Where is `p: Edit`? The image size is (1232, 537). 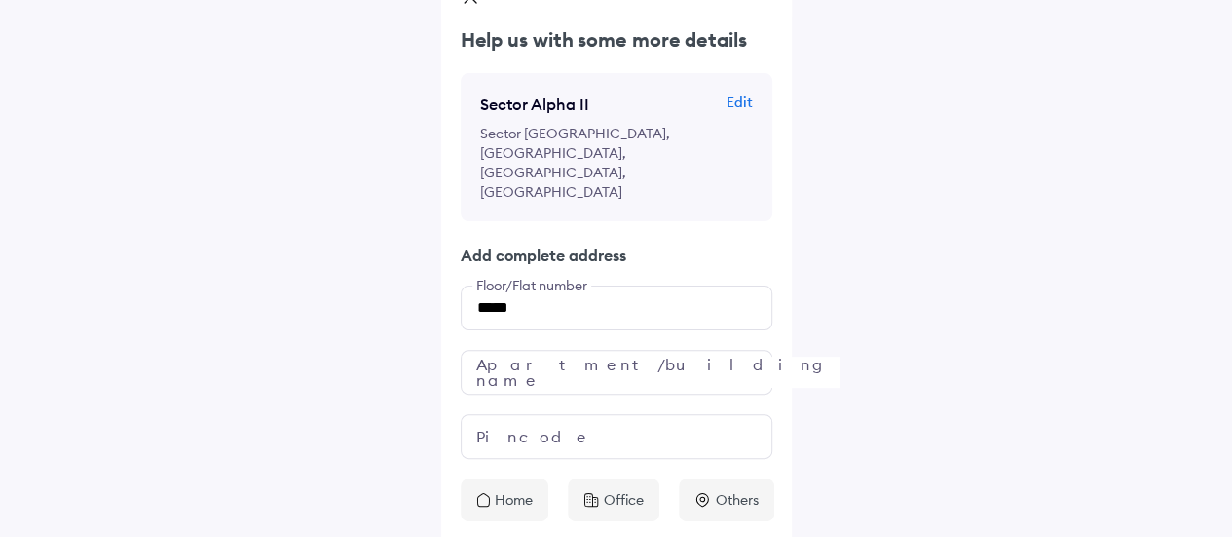 p: Edit is located at coordinates (739, 102).